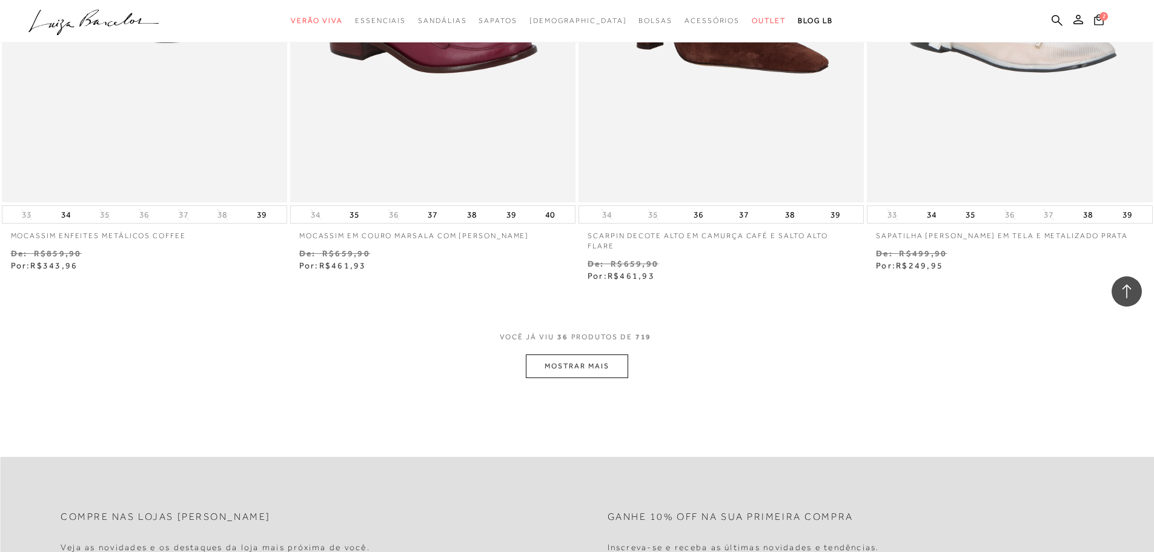 The image size is (1154, 552). I want to click on span: Bolsas, so click(655, 21).